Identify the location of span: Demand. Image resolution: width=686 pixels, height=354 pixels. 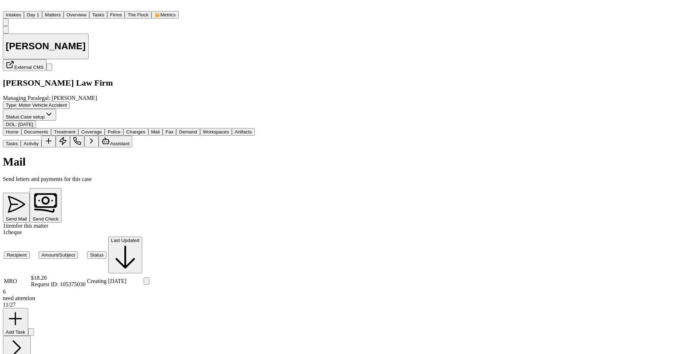
(188, 132).